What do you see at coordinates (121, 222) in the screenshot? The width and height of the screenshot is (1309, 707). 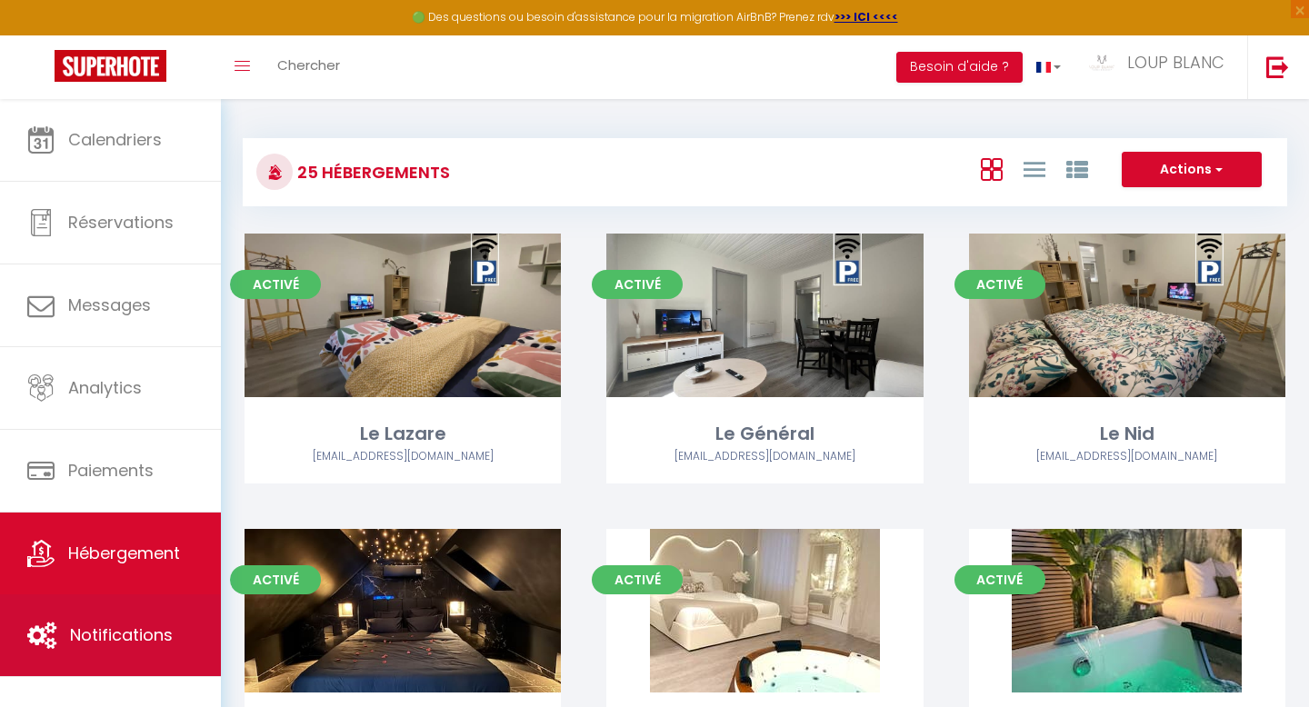 I see `span: Réservations` at bounding box center [121, 222].